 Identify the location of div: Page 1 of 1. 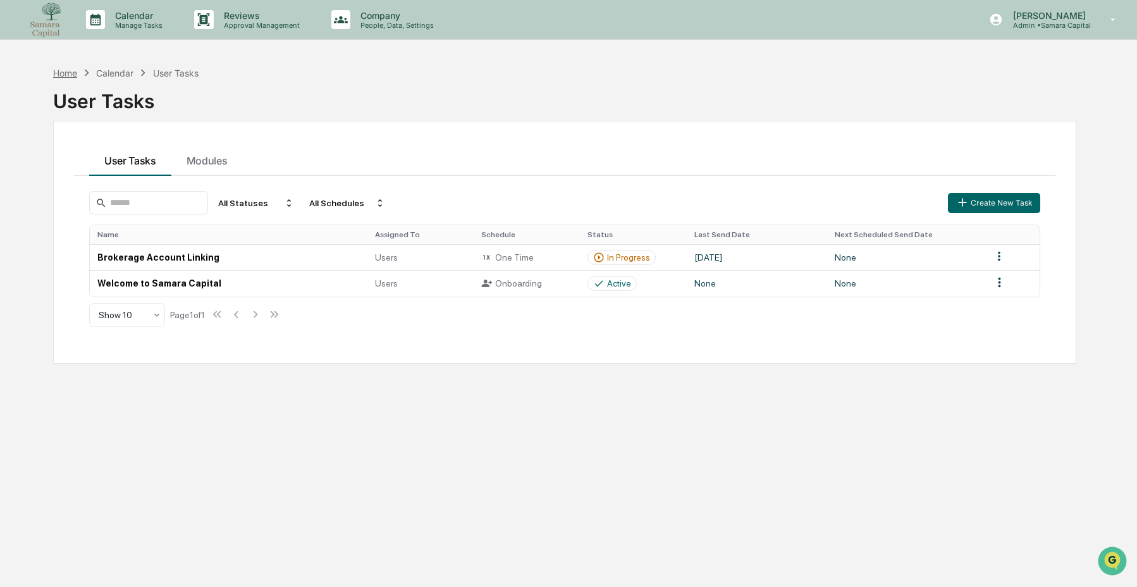
(187, 315).